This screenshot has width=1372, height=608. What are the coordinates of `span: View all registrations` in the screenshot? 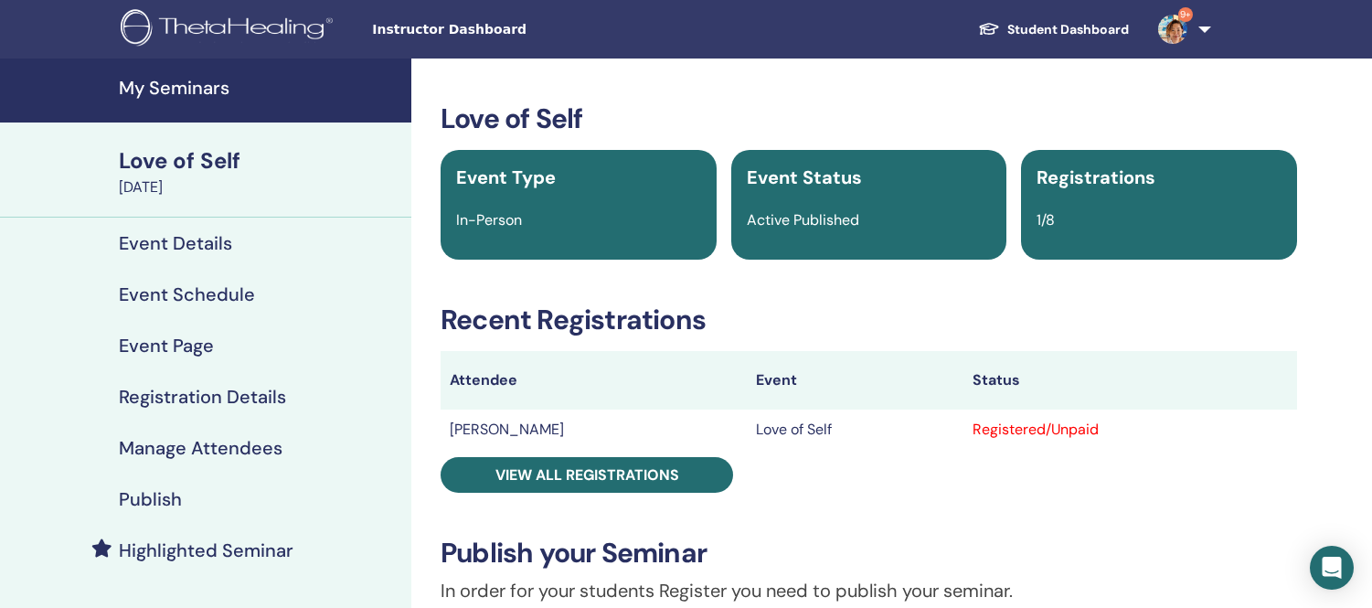 It's located at (587, 474).